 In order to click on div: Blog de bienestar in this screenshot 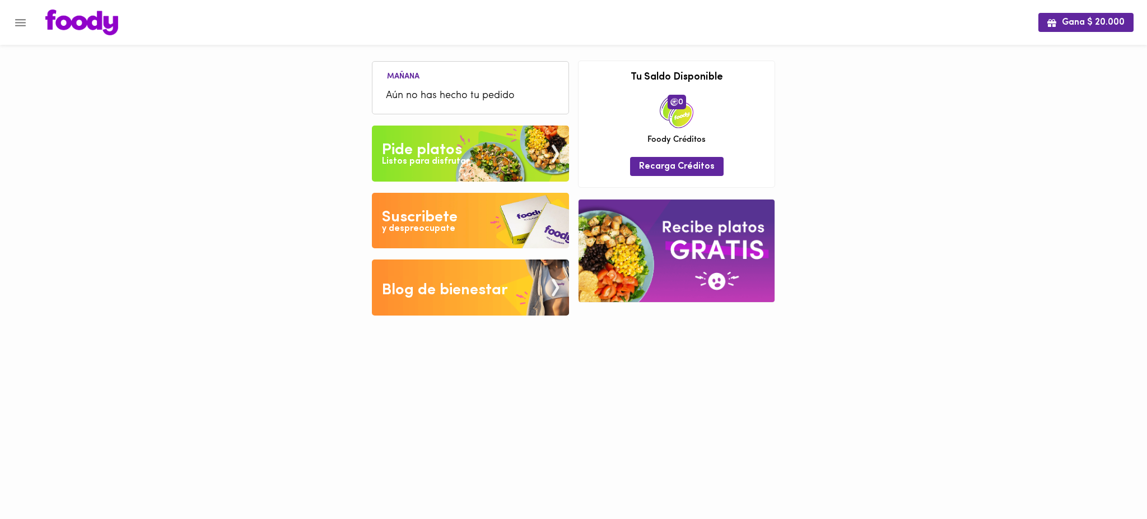, I will do `click(445, 290)`.